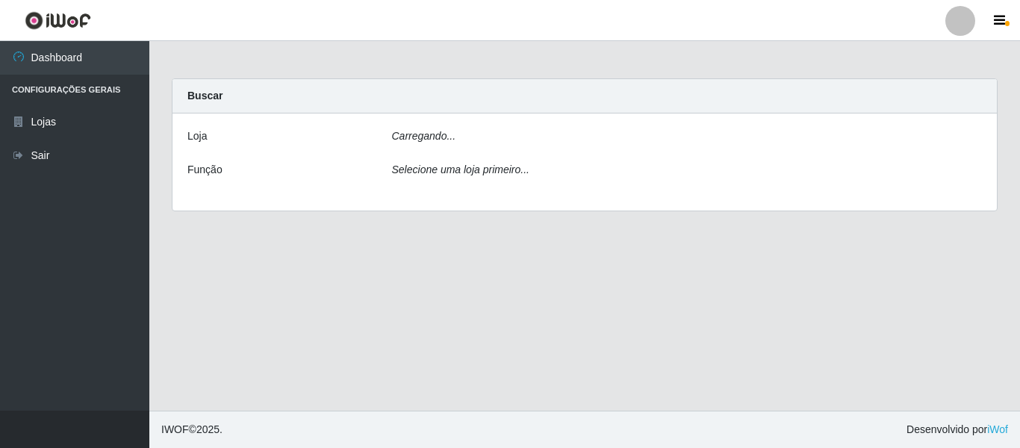 The image size is (1020, 448). What do you see at coordinates (424, 136) in the screenshot?
I see `i: Carregando...` at bounding box center [424, 136].